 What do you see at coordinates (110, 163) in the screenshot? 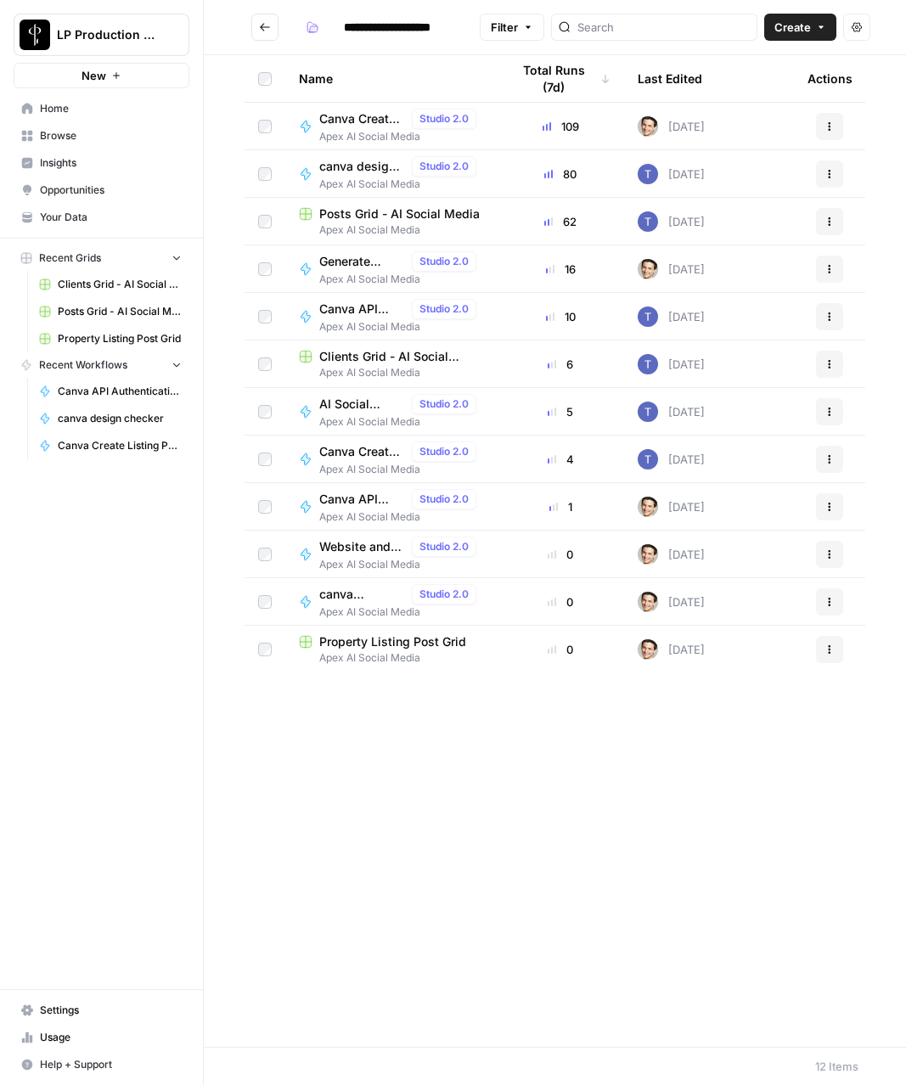
I see `span: Insights` at bounding box center [110, 163].